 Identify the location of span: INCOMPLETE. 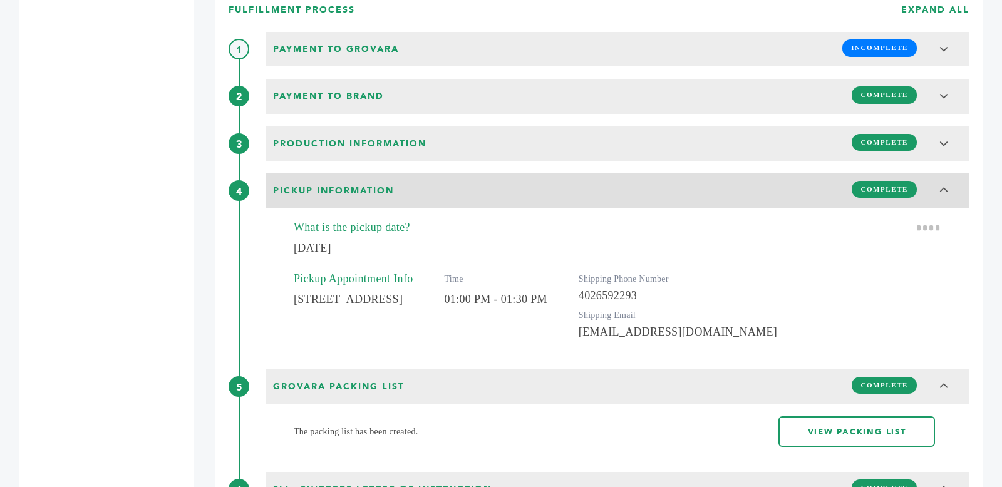
(879, 48).